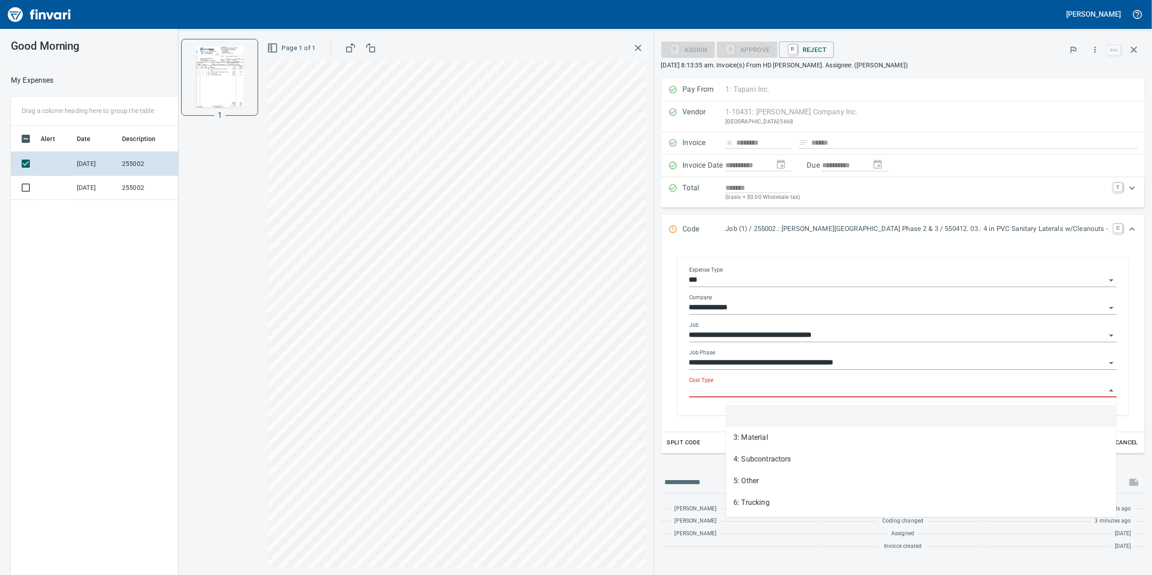  Describe the element at coordinates (1074, 50) in the screenshot. I see `button: Flag` at that location.